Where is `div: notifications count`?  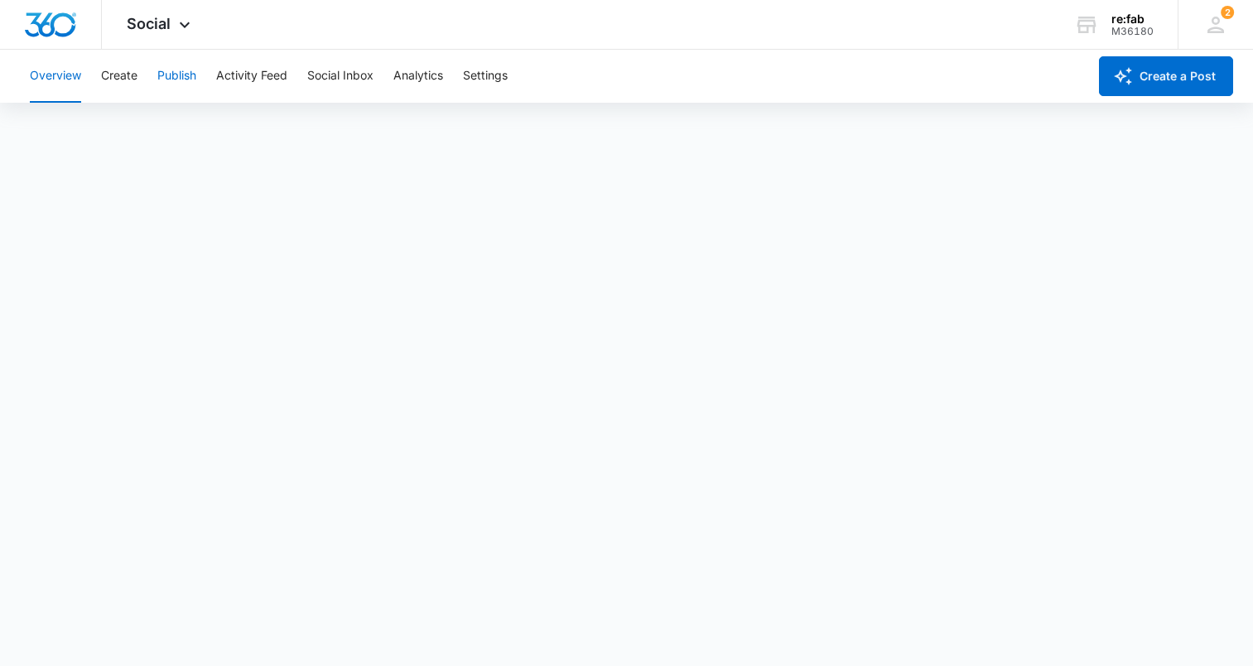 div: notifications count is located at coordinates (1227, 12).